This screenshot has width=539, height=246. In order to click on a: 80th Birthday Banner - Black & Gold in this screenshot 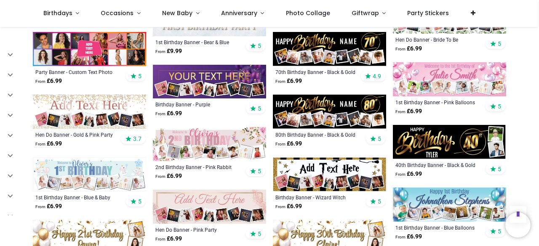, I will do `click(319, 135)`.